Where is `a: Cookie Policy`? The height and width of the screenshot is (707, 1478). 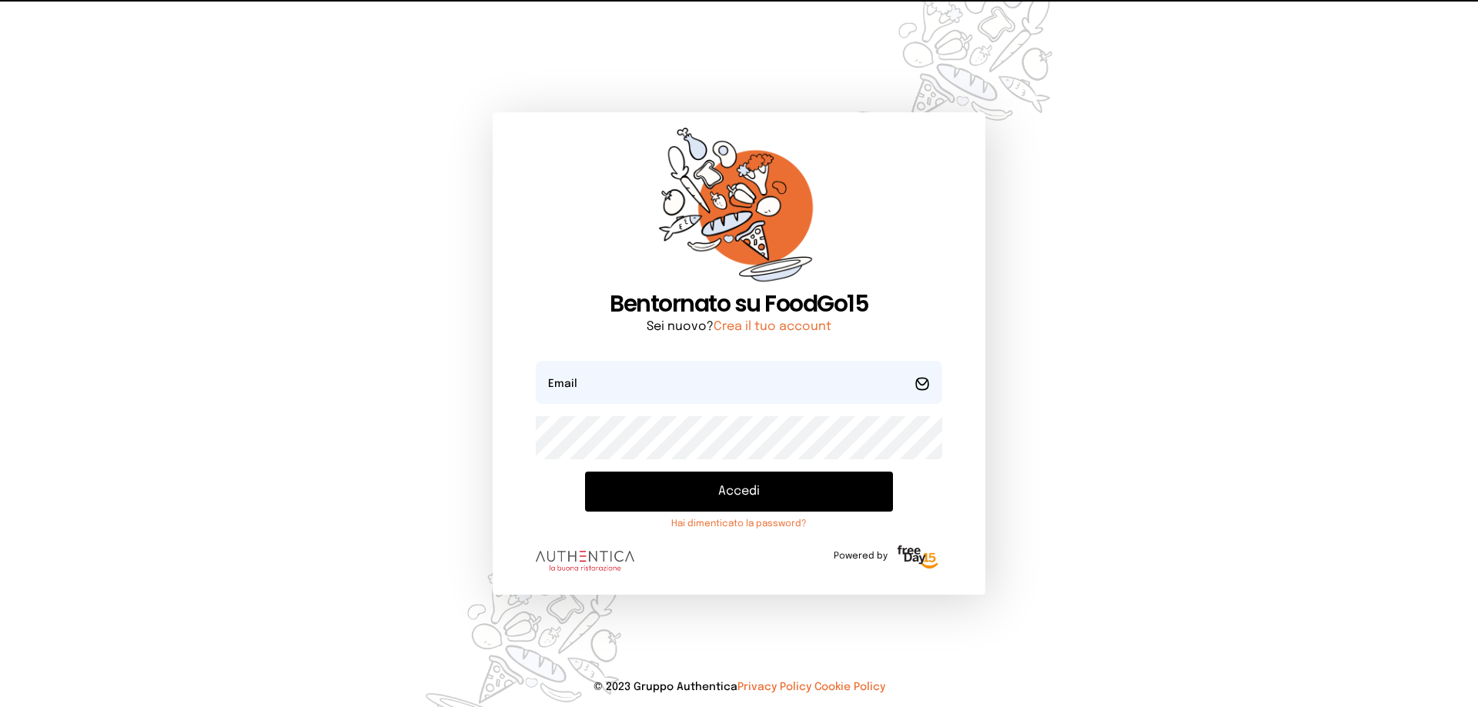
a: Cookie Policy is located at coordinates (850, 687).